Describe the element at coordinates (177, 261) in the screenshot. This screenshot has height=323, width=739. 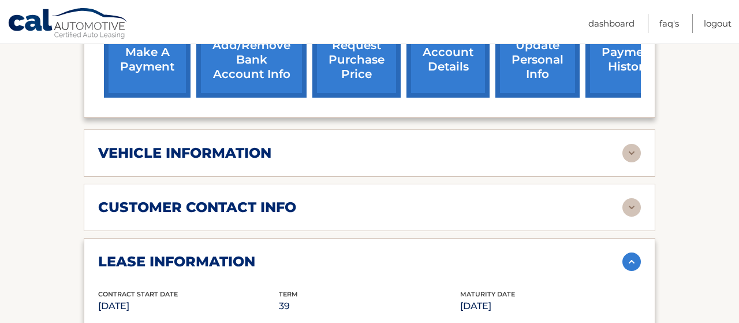
I see `h2: lease information` at that location.